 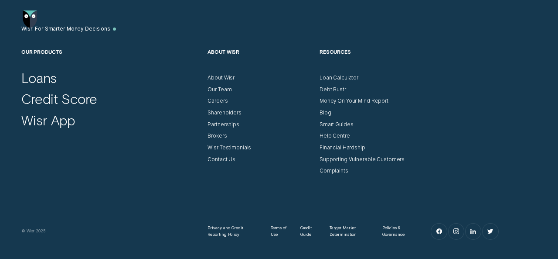 What do you see at coordinates (48, 120) in the screenshot?
I see `div: Wisr App` at bounding box center [48, 120].